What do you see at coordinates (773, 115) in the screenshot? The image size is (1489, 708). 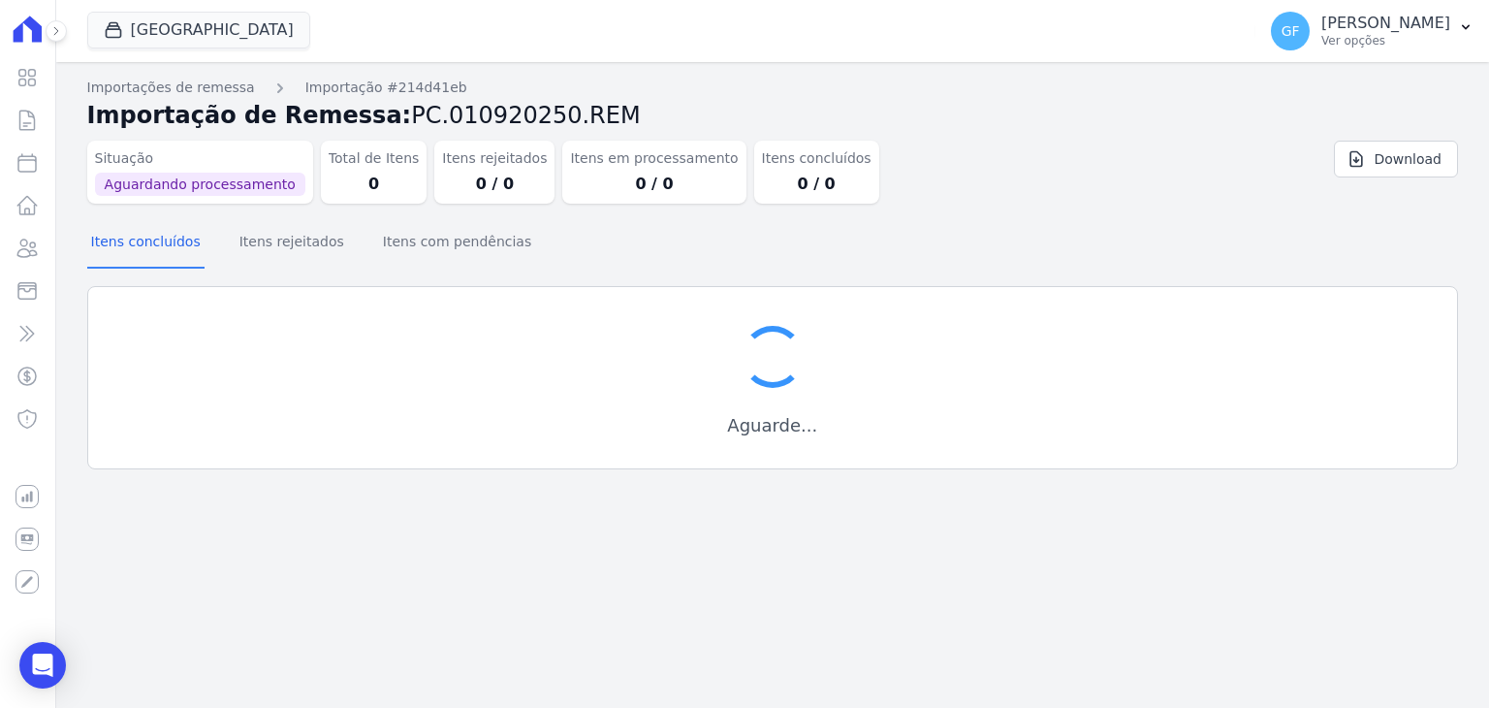 I see `h2: Importação de Remessa:` at bounding box center [773, 115].